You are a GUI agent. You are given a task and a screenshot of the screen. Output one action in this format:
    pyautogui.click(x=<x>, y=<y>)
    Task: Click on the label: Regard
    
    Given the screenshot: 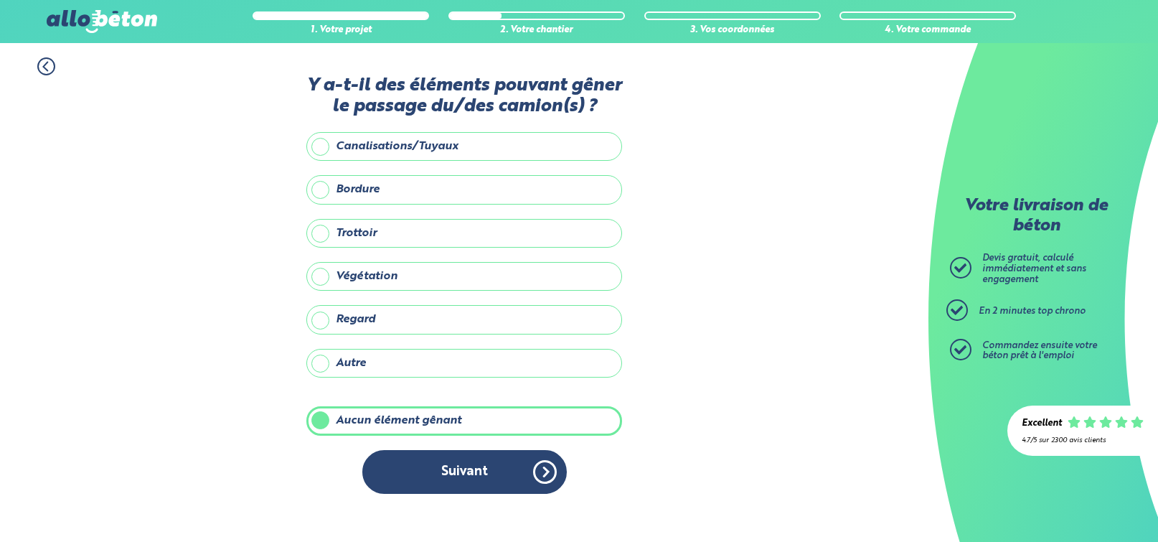 What is the action you would take?
    pyautogui.click(x=464, y=319)
    